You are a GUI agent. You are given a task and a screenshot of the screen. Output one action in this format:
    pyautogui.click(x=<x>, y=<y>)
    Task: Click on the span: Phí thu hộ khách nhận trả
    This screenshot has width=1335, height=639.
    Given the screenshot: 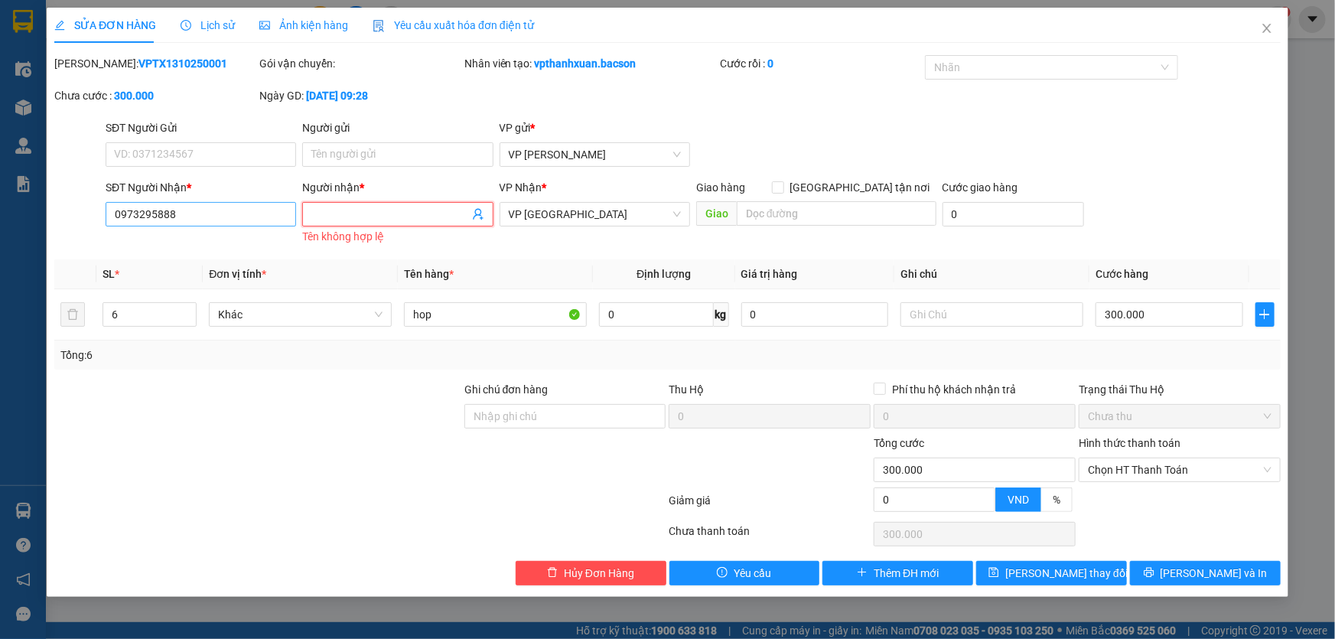 What is the action you would take?
    pyautogui.click(x=954, y=389)
    